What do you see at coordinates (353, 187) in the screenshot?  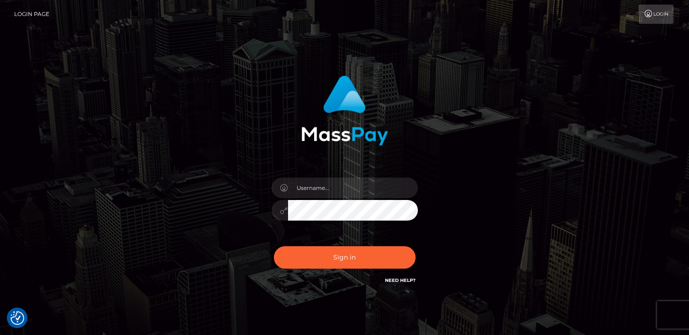 I see `input: Username...` at bounding box center [353, 187].